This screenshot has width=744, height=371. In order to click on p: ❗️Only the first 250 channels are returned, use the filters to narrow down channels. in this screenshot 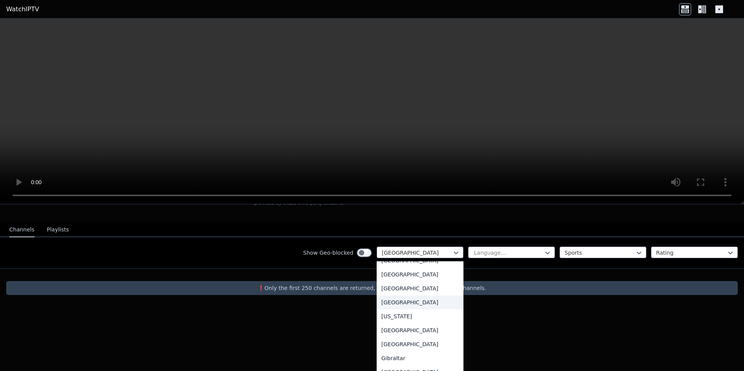, I will do `click(372, 288)`.